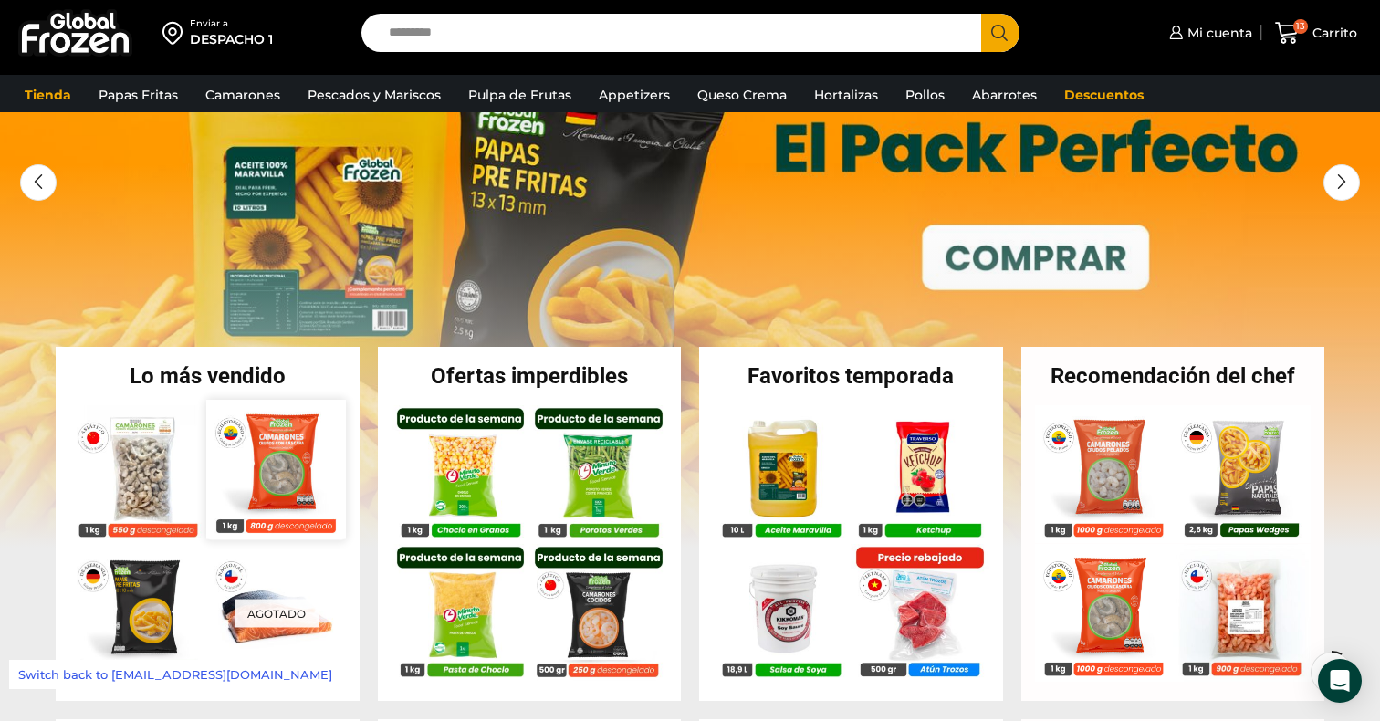 Image resolution: width=1380 pixels, height=721 pixels. Describe the element at coordinates (924, 95) in the screenshot. I see `a: Pollos` at that location.